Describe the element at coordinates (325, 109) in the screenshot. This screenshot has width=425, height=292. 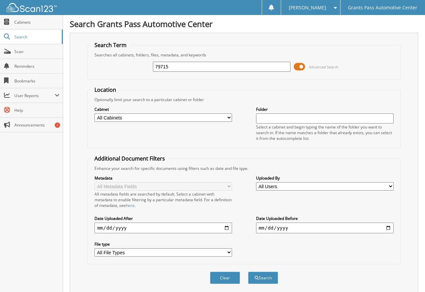
I see `label: Folder` at that location.